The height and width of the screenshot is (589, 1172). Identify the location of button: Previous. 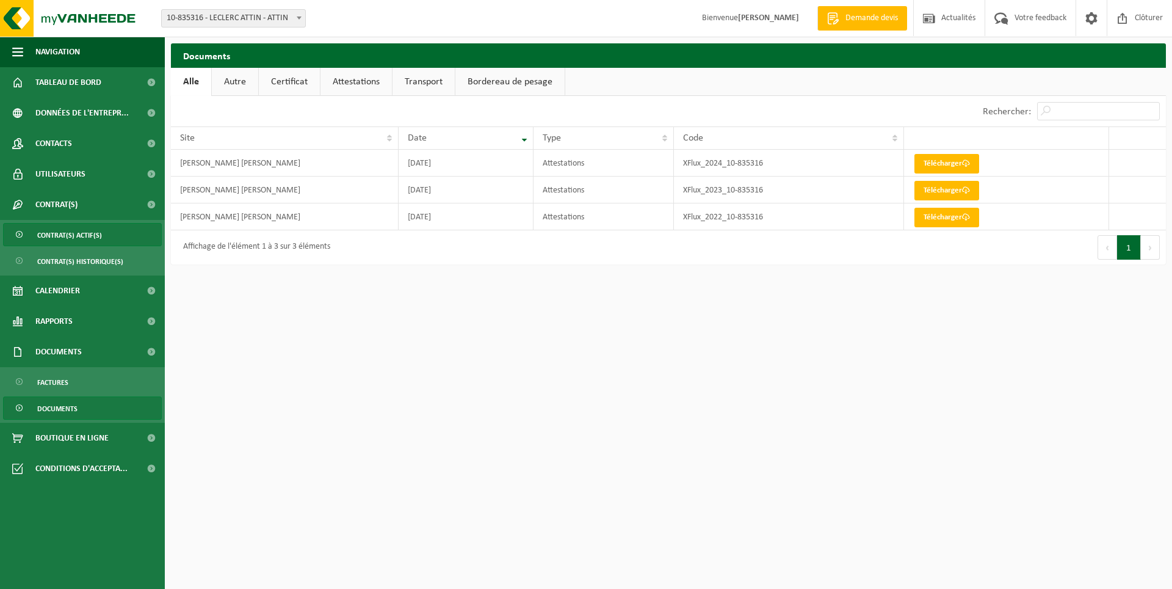
(1108, 247).